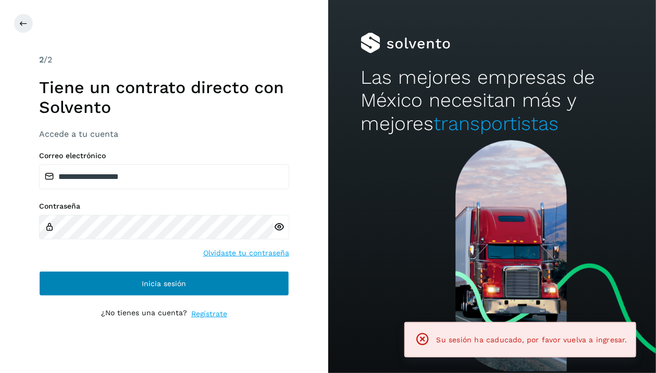  What do you see at coordinates (164, 206) in the screenshot?
I see `label: Contraseña` at bounding box center [164, 206].